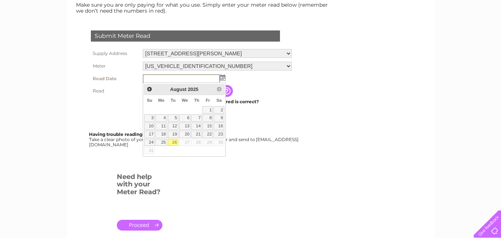 Image resolution: width=501 pixels, height=238 pixels. Describe the element at coordinates (178, 89) in the screenshot. I see `span: August` at that location.